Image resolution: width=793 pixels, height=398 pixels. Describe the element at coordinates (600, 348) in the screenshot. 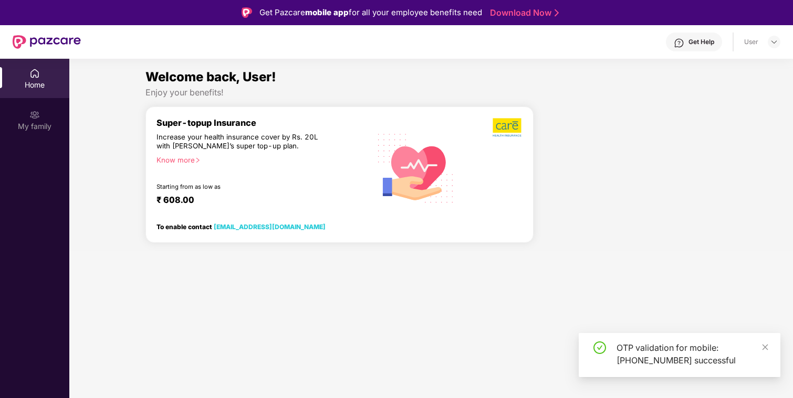

I see `span: check-circle` at that location.